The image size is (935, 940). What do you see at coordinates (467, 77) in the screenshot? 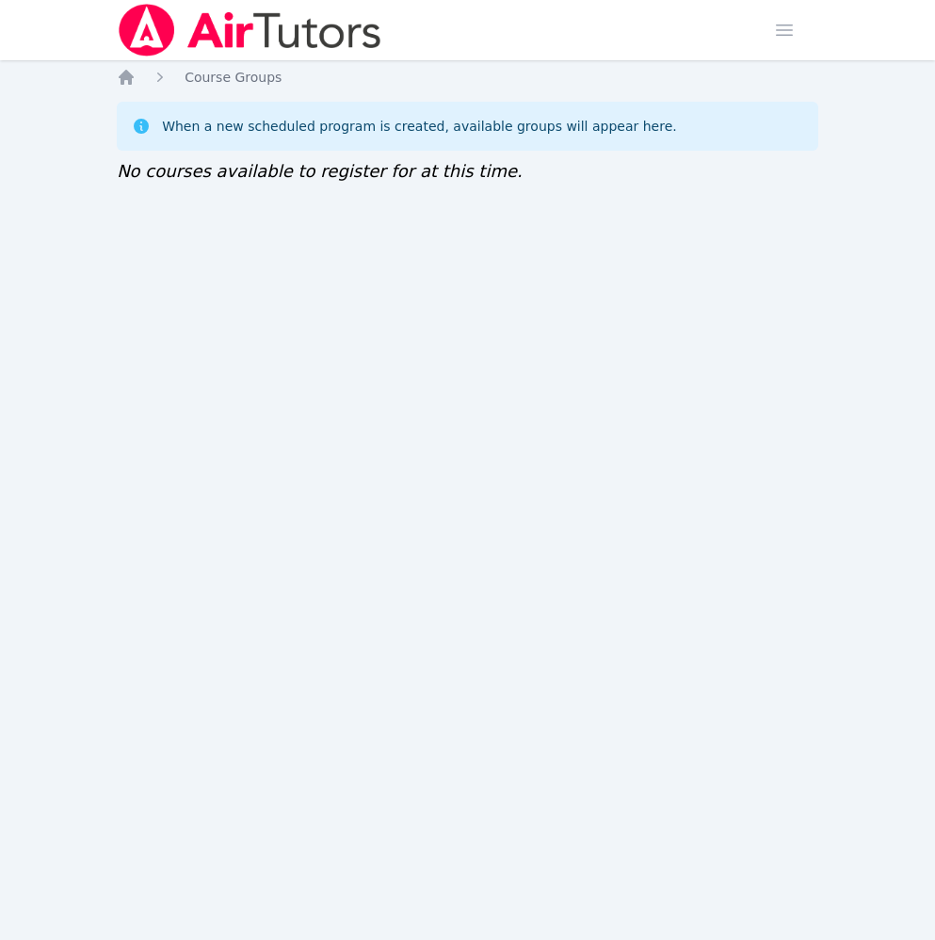
I see `nav: Breadcrumb` at bounding box center [467, 77].